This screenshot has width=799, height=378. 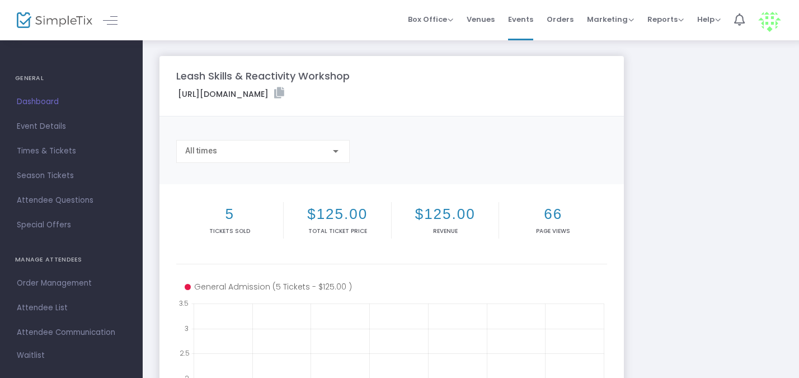 What do you see at coordinates (71, 151) in the screenshot?
I see `span: Times & Tickets` at bounding box center [71, 151].